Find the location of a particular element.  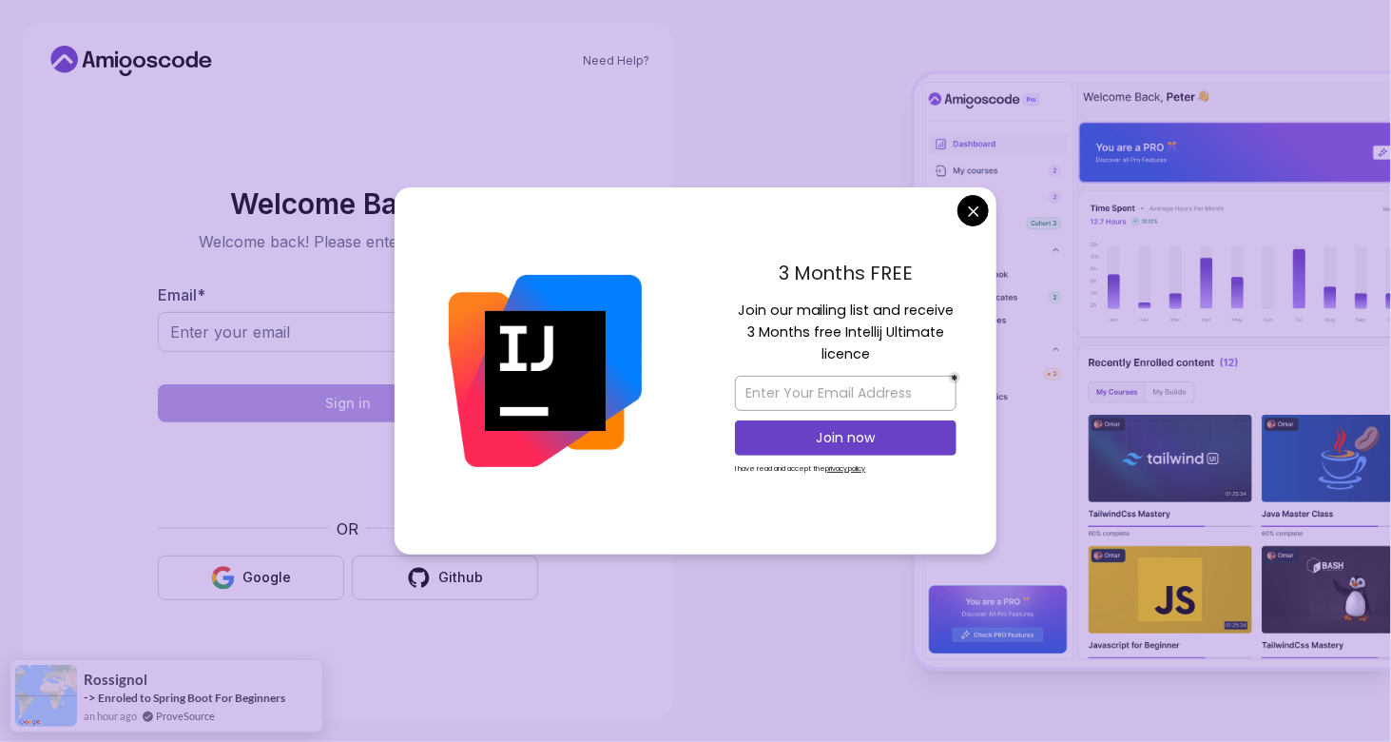

button: Google is located at coordinates (251, 577).